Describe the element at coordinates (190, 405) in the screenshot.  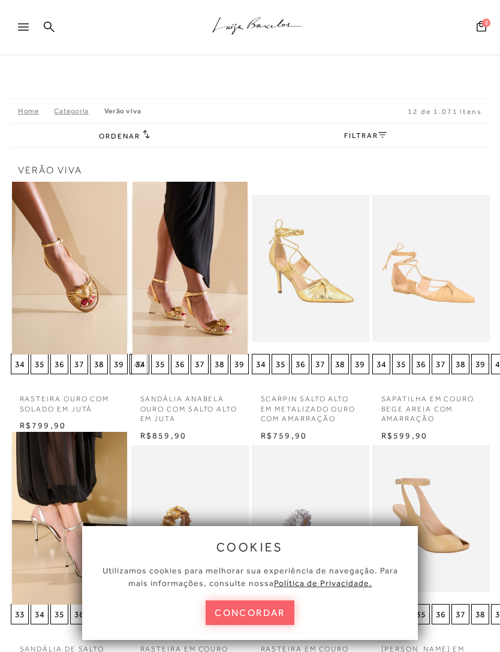
I see `a: SANDÁLIA ANABELA OURO COM SALTO ALTO EM JUTA` at that location.